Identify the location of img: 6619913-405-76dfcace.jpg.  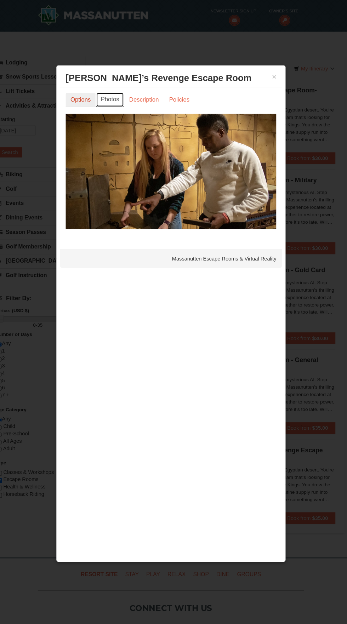
(173, 164).